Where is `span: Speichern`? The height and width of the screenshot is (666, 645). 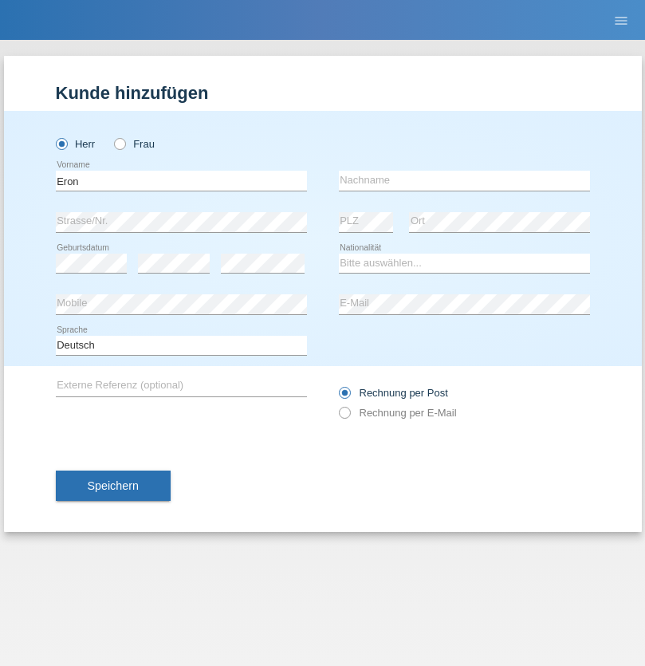
span: Speichern is located at coordinates (113, 486).